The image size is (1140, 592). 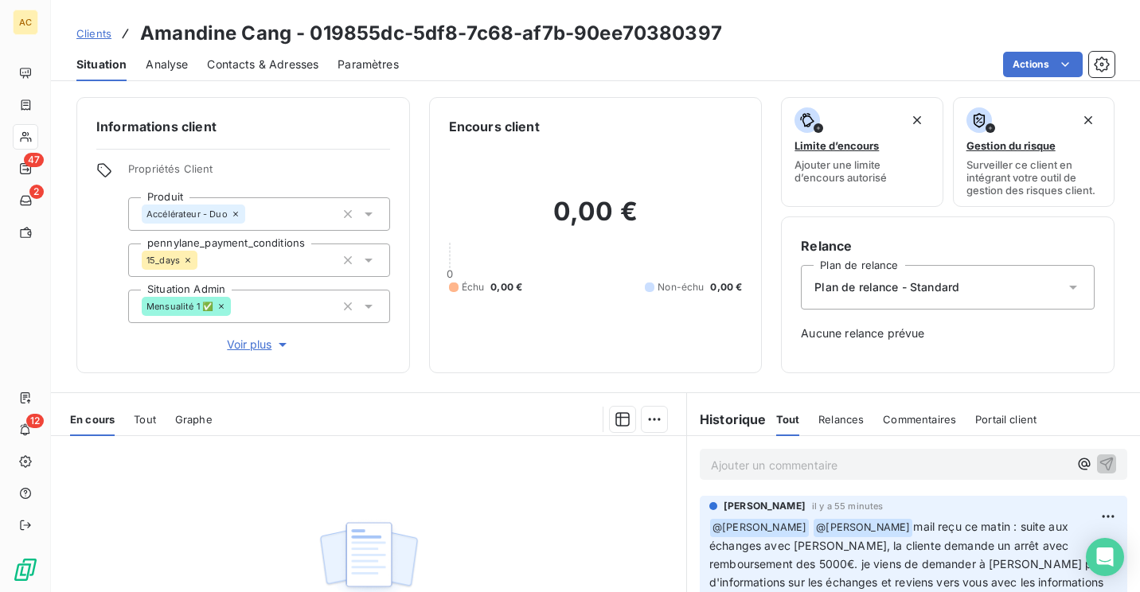 I want to click on h2: 0,00 €, so click(x=595, y=220).